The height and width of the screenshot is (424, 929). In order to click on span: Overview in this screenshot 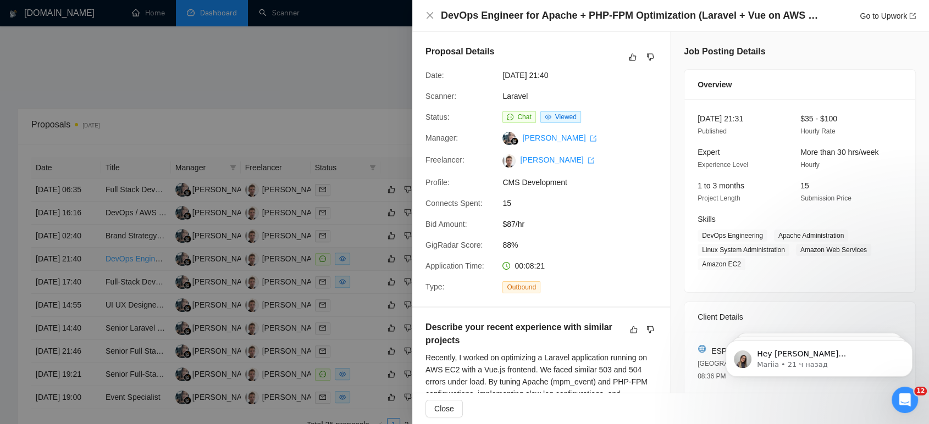, I will do `click(715, 85)`.